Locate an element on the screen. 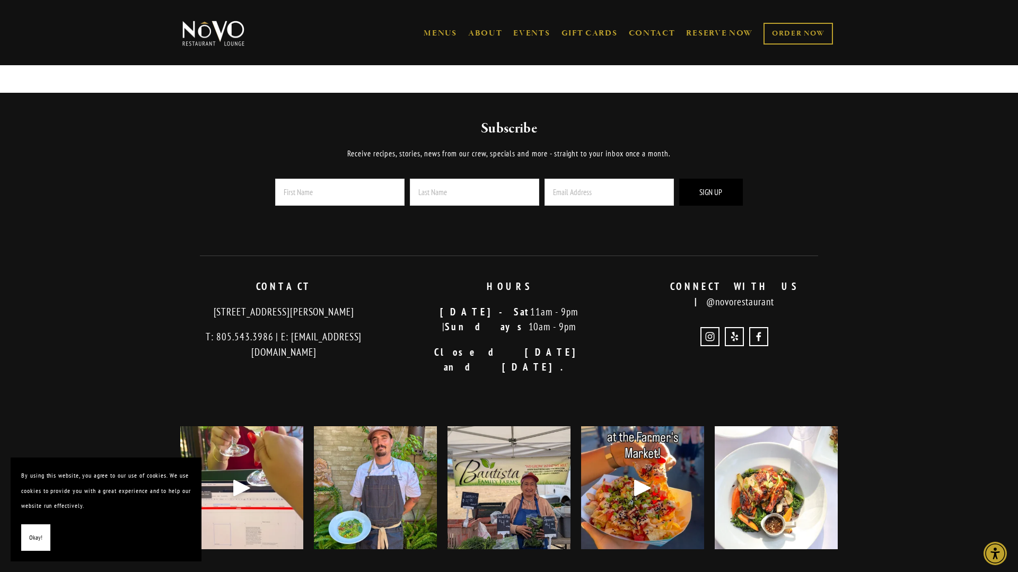  span: Okay! is located at coordinates (36, 538).